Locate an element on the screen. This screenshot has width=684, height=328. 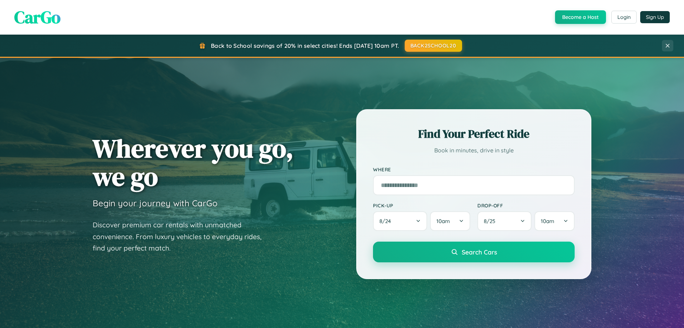
button: Search Cars is located at coordinates (474, 252).